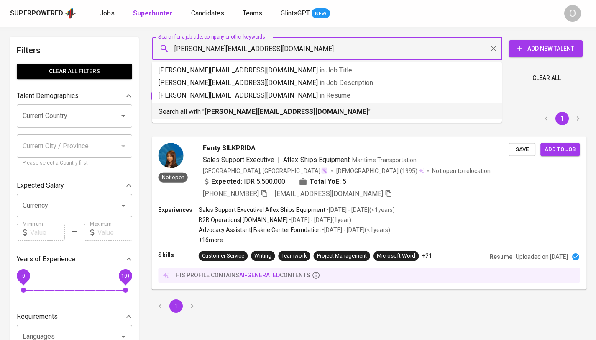 The width and height of the screenshot is (596, 340). Describe the element at coordinates (522, 149) in the screenshot. I see `span: Save` at that location.